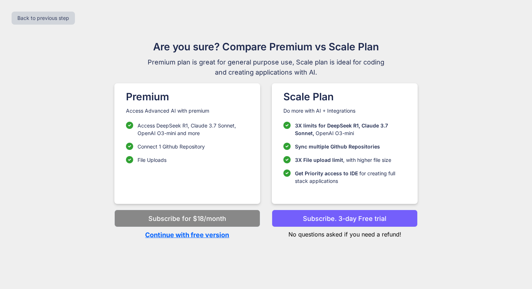 The width and height of the screenshot is (532, 289). I want to click on p: Subscribe. 3-day Free trial, so click(345, 218).